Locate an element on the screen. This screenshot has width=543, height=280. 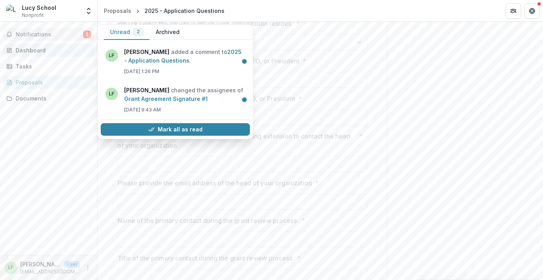
img: Lucy School is located at coordinates (12, 11).